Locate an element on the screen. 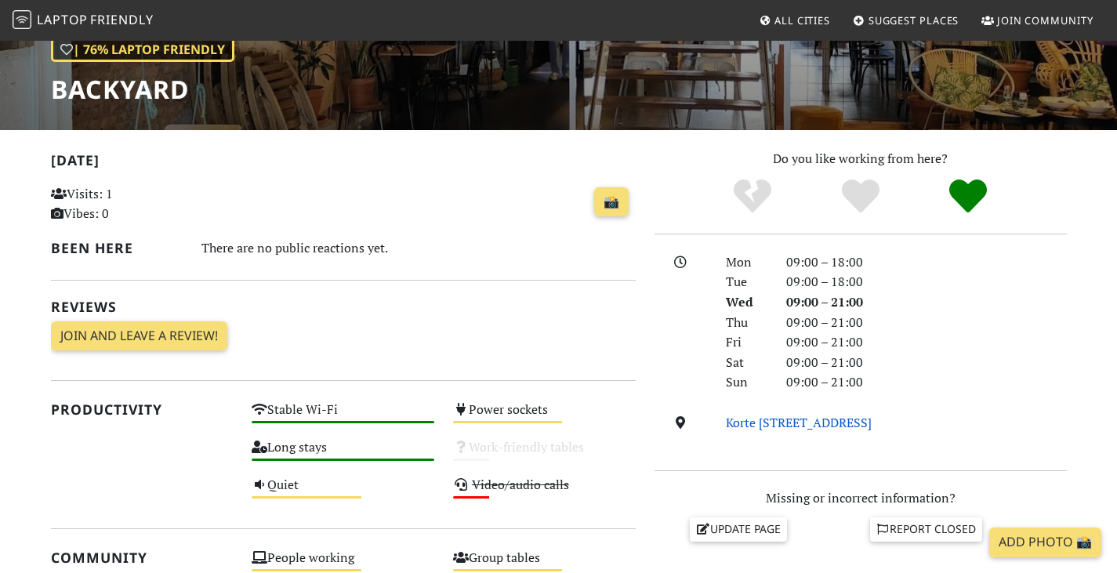  p: Visits: 1 Vibes: 0 is located at coordinates (142, 204).